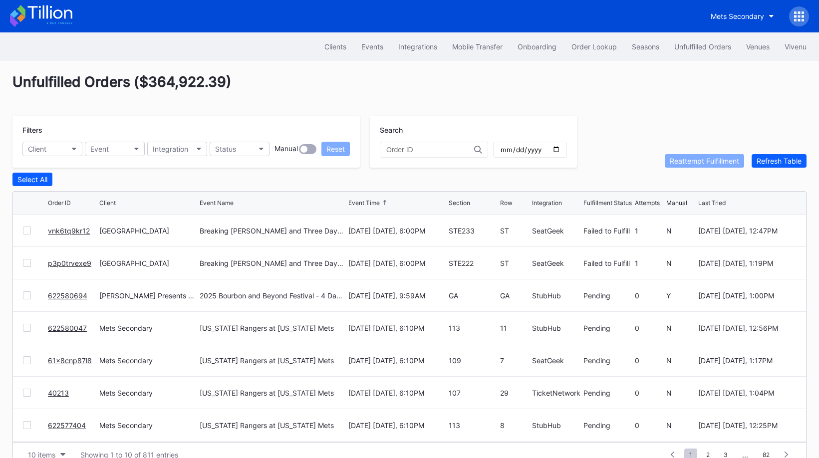 This screenshot has height=458, width=819. Describe the element at coordinates (473, 263) in the screenshot. I see `div: STE222` at that location.